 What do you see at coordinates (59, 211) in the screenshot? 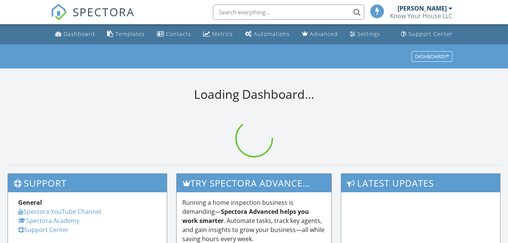
I see `a: Spectora YouTube Channel` at bounding box center [59, 211].